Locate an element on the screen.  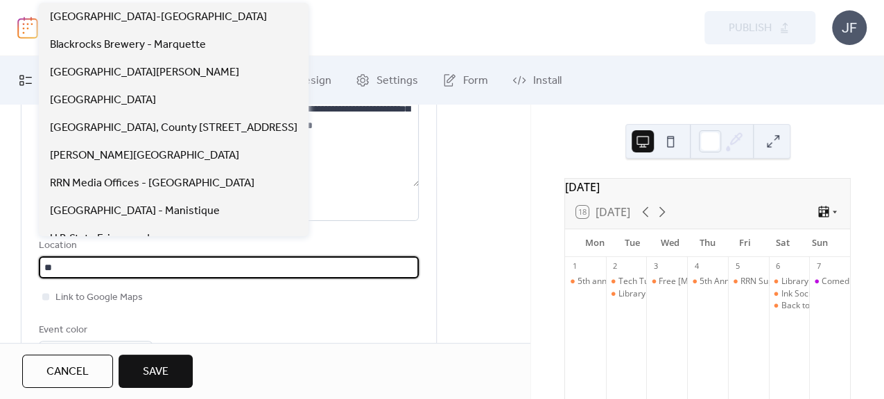
span: Form is located at coordinates (476, 81).